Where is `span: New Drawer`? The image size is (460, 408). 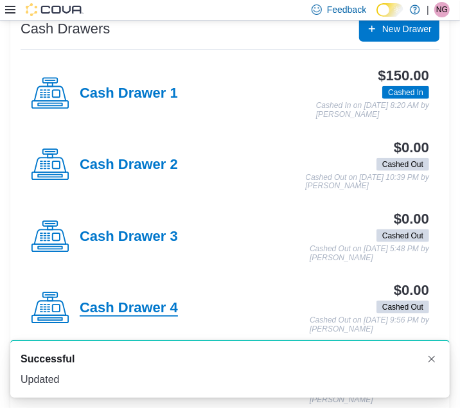
span: New Drawer is located at coordinates (406, 29).